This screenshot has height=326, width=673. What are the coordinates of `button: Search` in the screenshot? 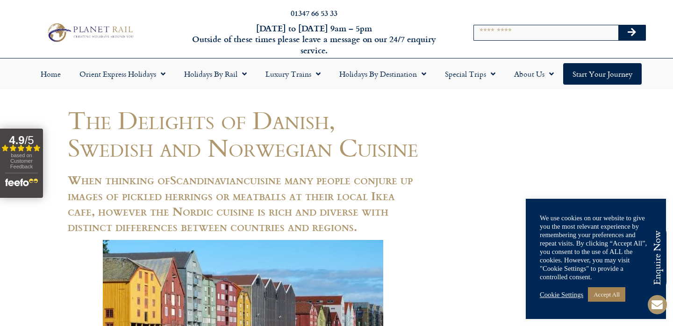 It's located at (632, 33).